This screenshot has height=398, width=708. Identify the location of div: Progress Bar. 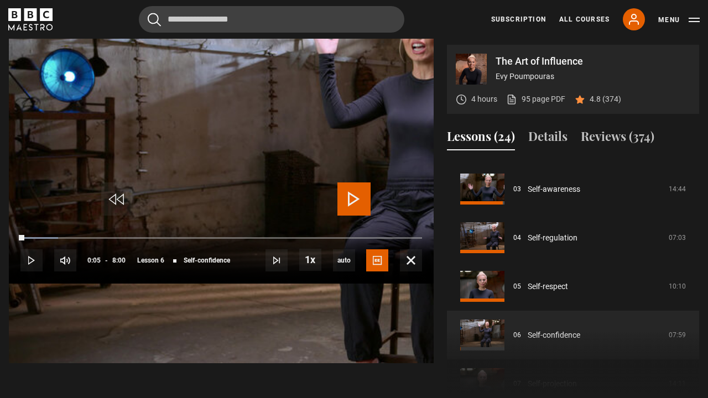
(221, 238).